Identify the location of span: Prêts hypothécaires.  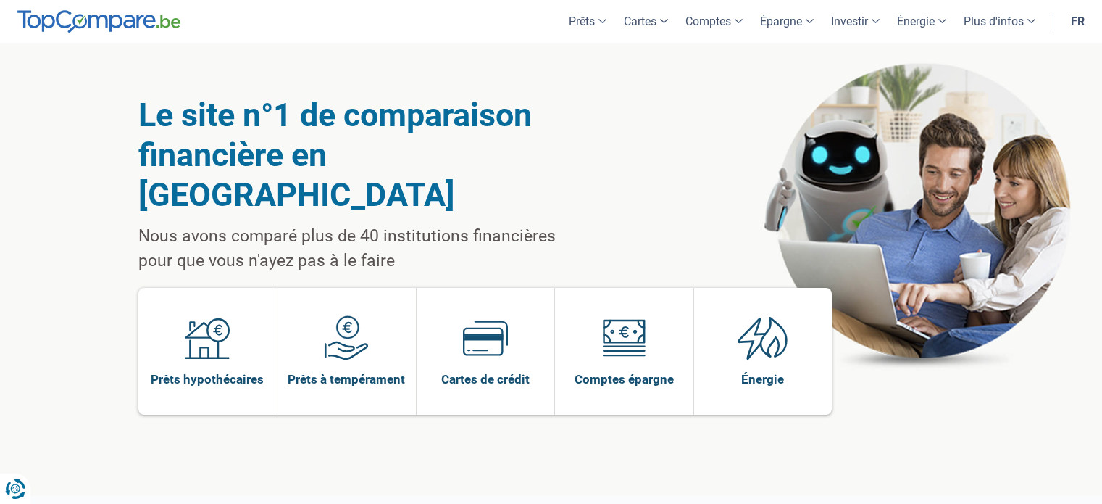
(207, 379).